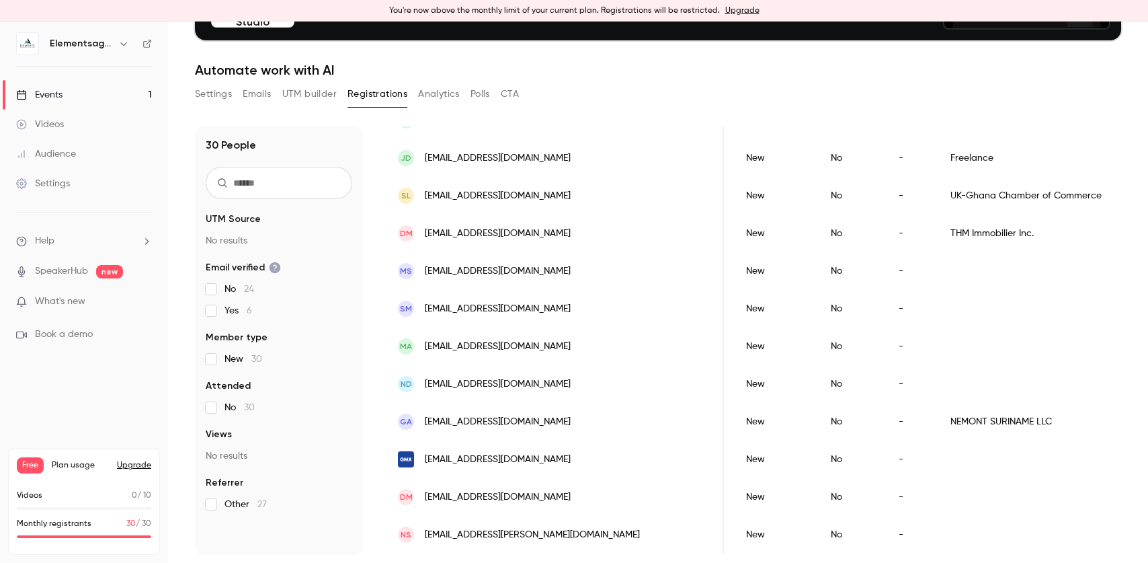 This screenshot has height=563, width=1148. What do you see at coordinates (279, 362) in the screenshot?
I see `section: facet-groups` at bounding box center [279, 362].